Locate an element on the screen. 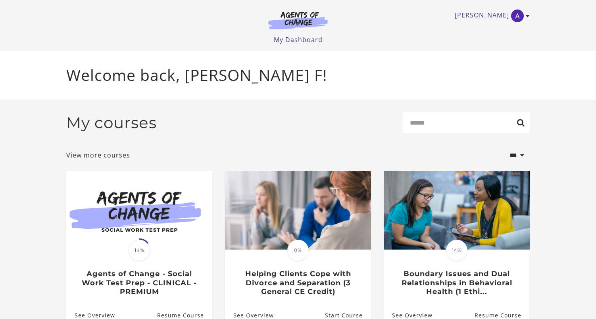  a: Toggle menu is located at coordinates (490, 16).